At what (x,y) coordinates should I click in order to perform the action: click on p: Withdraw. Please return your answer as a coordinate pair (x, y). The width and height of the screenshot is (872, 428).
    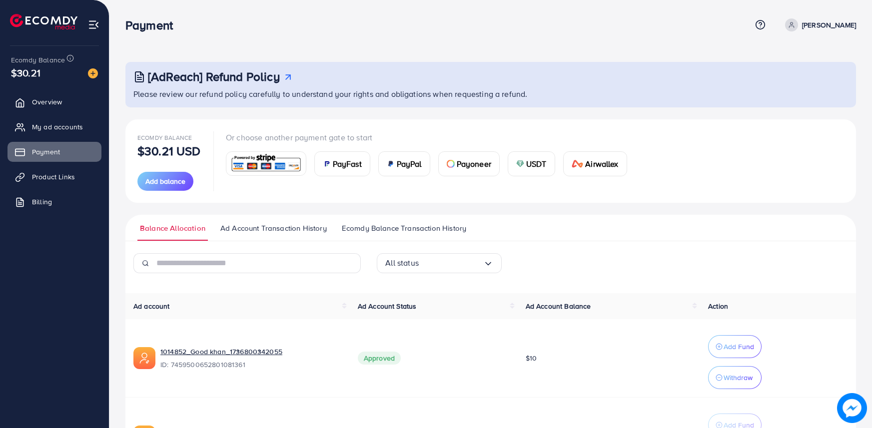
    Looking at the image, I should click on (738, 378).